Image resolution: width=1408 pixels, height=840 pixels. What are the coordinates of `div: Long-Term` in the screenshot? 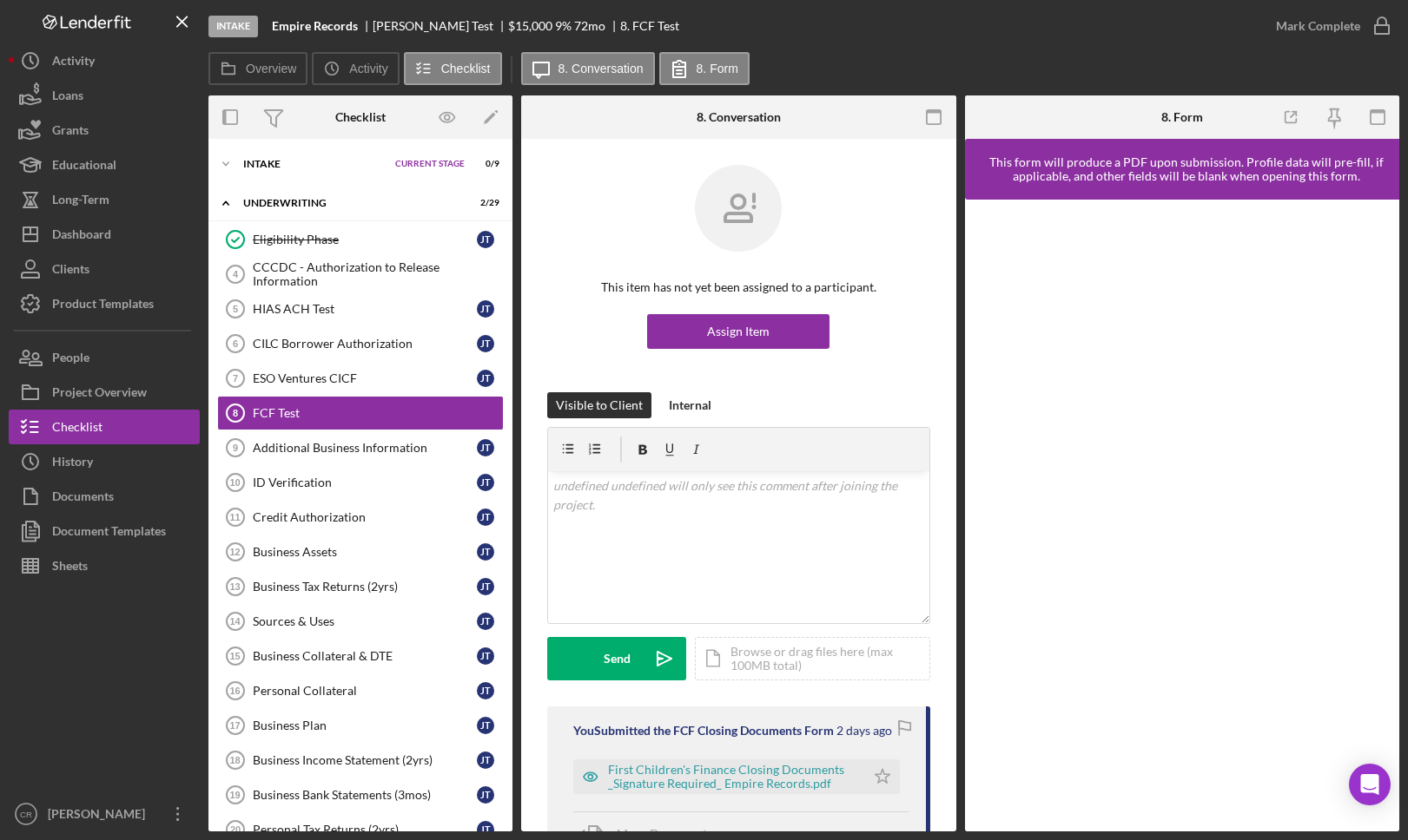 It's located at (81, 202).